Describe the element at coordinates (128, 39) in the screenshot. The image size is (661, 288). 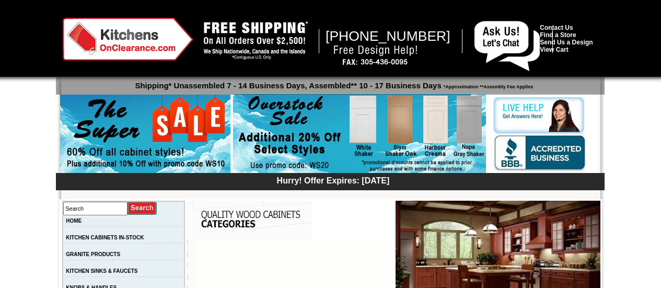
I see `img: Kitchens on Clearance Logo` at that location.